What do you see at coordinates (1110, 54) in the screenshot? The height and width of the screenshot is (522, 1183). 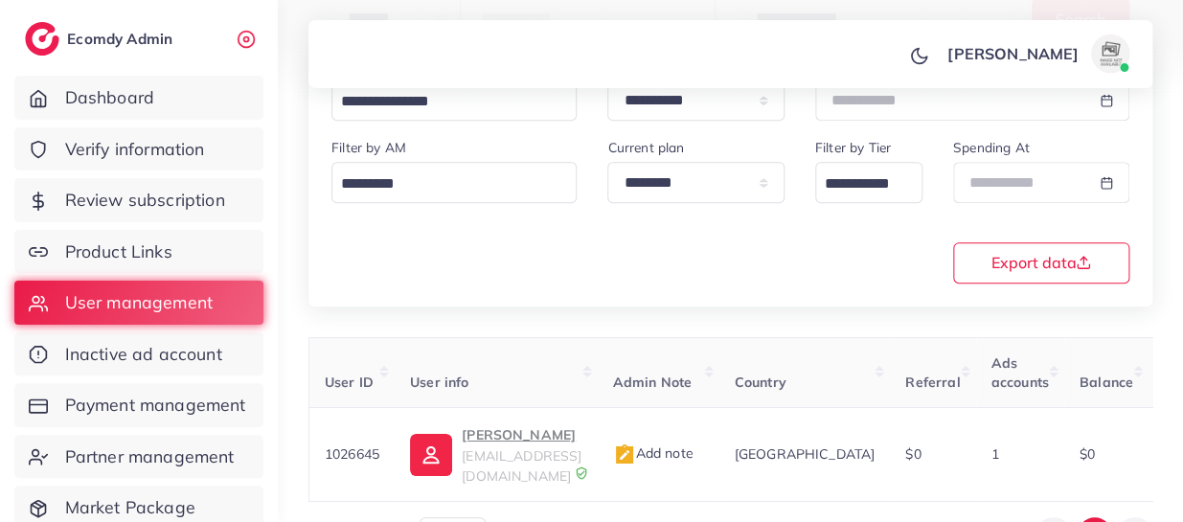 I see `img: avatar` at bounding box center [1110, 54].